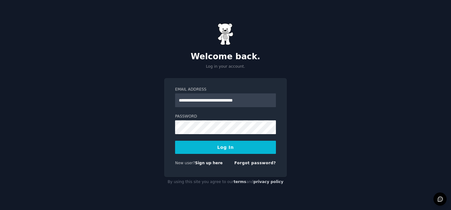 Image resolution: width=451 pixels, height=210 pixels. Describe the element at coordinates (225, 57) in the screenshot. I see `h2: Welcome back.` at that location.